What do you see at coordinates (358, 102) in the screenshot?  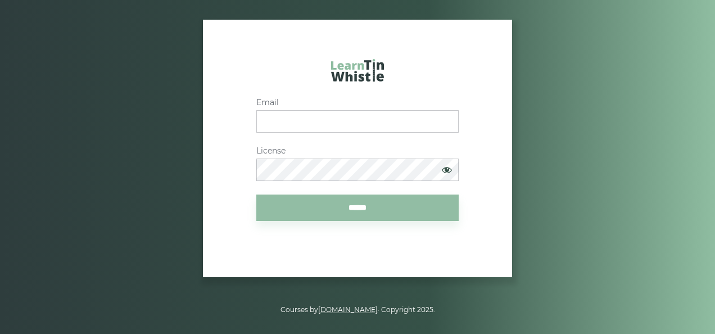 I see `label: Email` at bounding box center [358, 102].